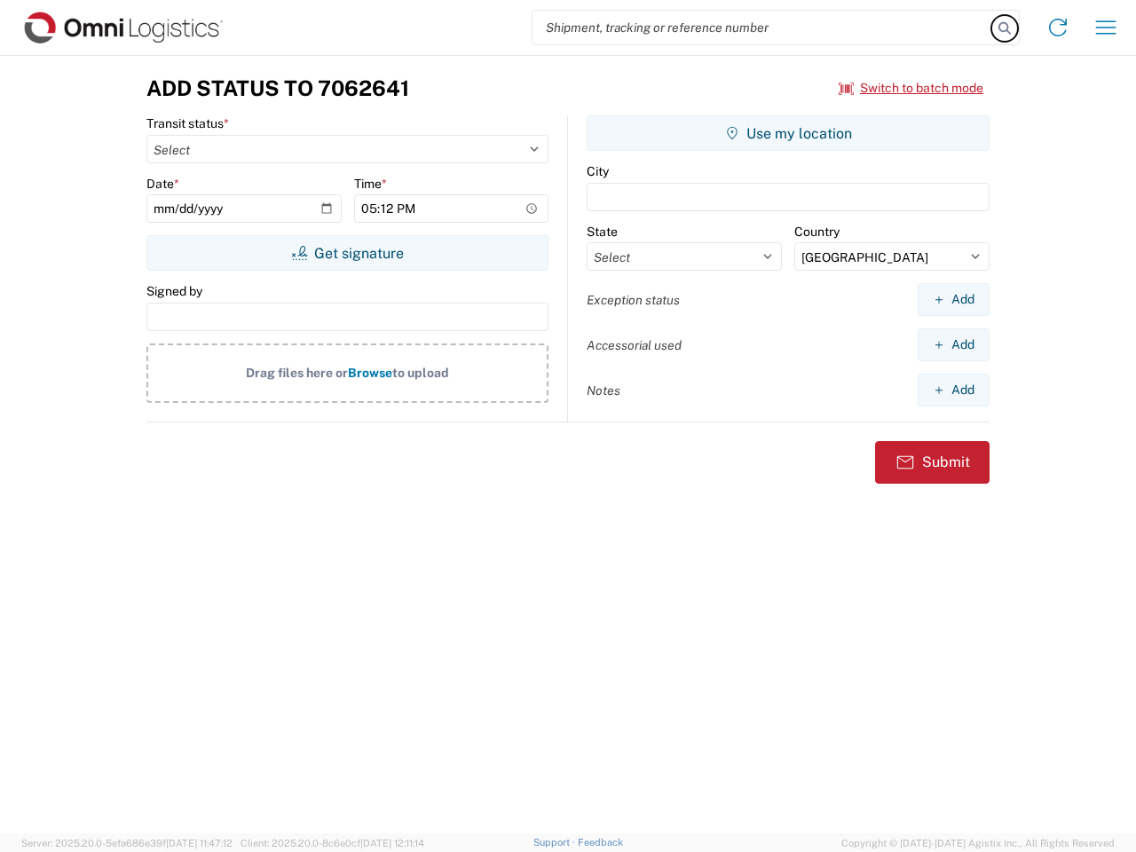 This screenshot has width=1136, height=852. What do you see at coordinates (762, 28) in the screenshot?
I see `input: Shipment, tracking or reference number` at bounding box center [762, 28].